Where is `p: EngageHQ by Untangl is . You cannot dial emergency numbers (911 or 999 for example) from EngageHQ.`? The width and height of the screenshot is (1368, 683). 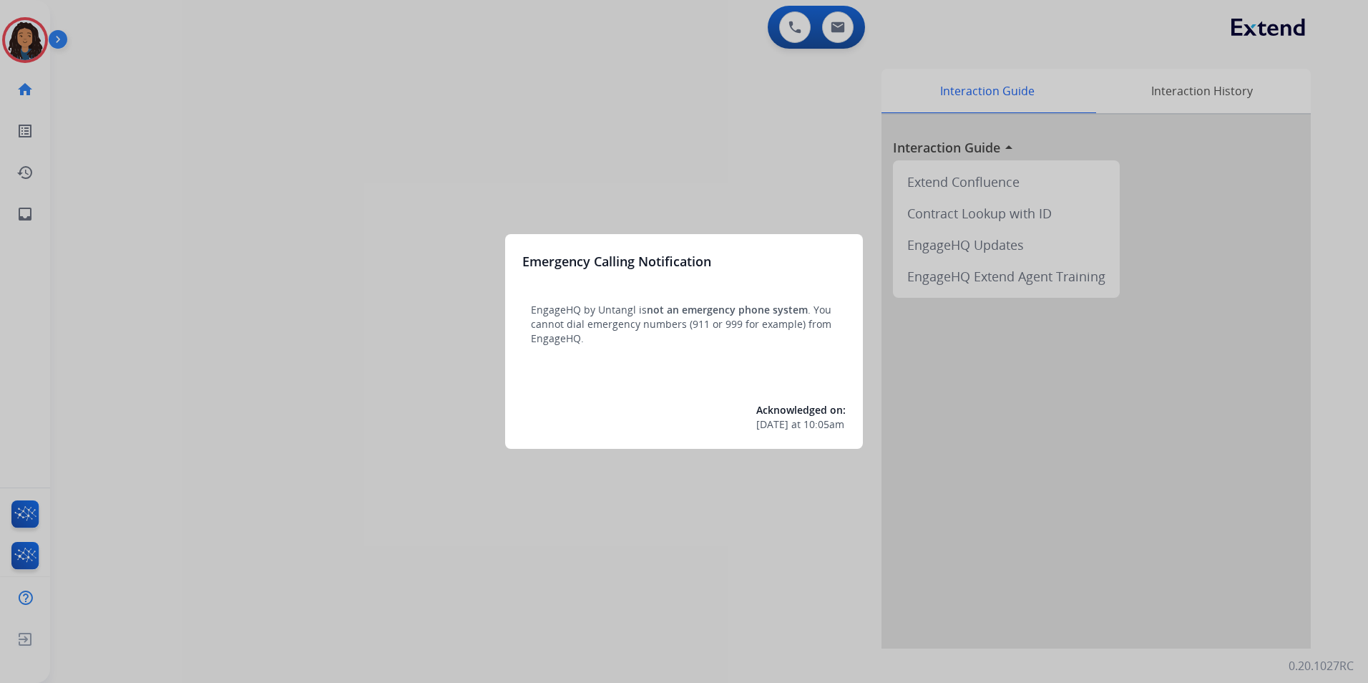
p: EngageHQ by Untangl is . You cannot dial emergency numbers (911 or 999 for example) from EngageHQ. is located at coordinates (684, 324).